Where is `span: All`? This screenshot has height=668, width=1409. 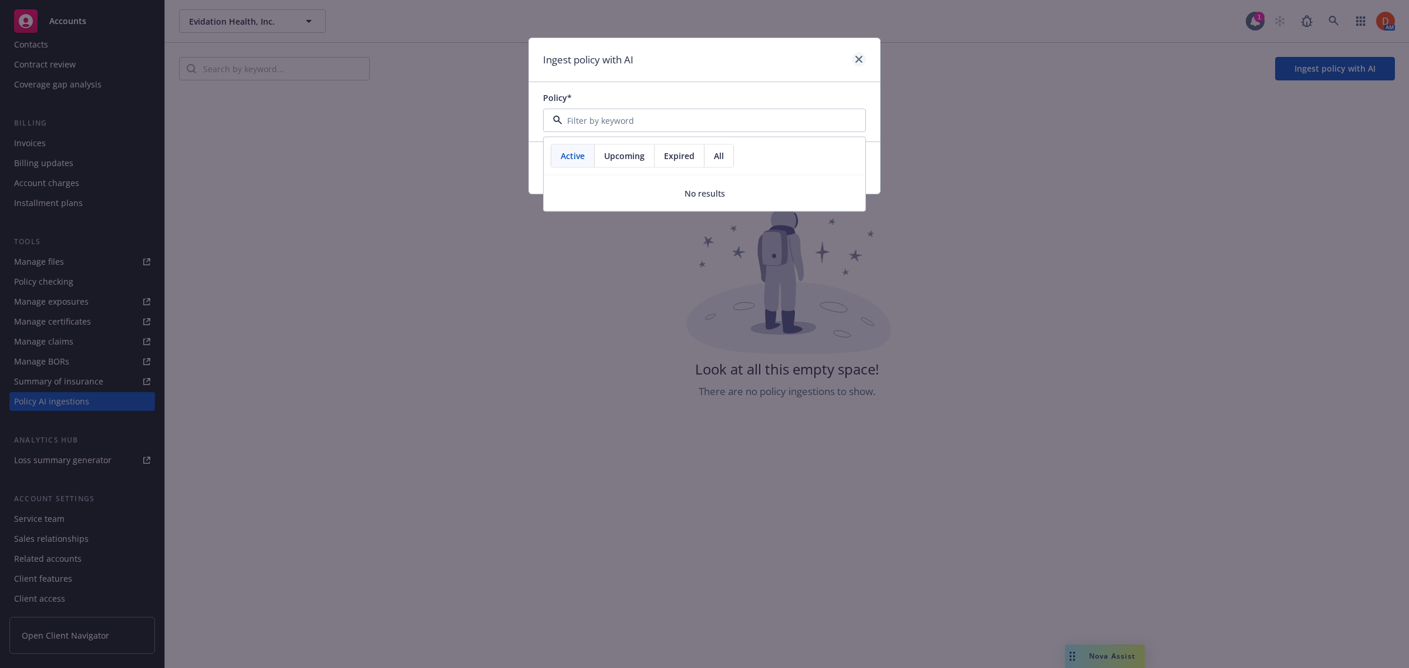 span: All is located at coordinates (719, 156).